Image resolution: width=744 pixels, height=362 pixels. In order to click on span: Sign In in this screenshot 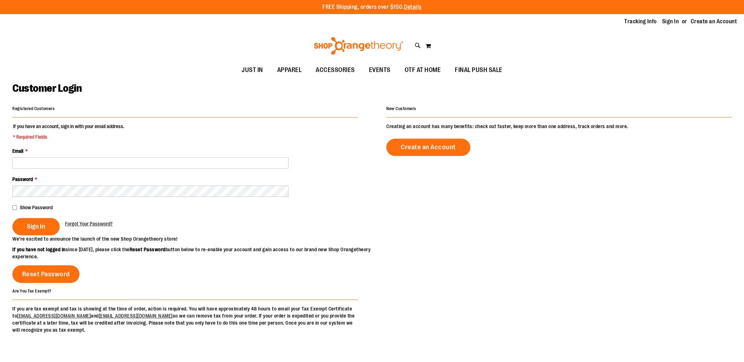, I will do `click(36, 227)`.